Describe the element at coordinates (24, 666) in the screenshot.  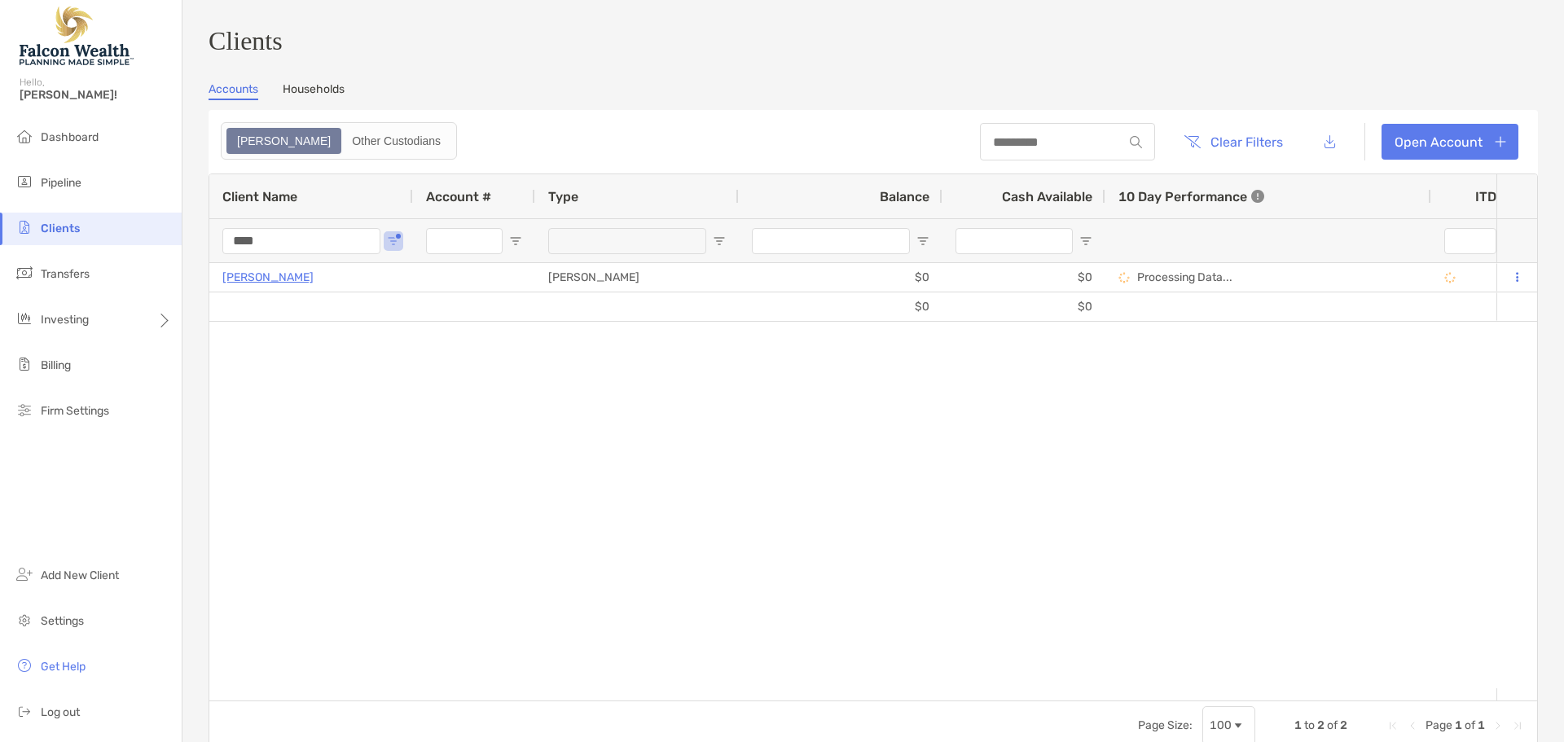
I see `img: get-help icon` at that location.